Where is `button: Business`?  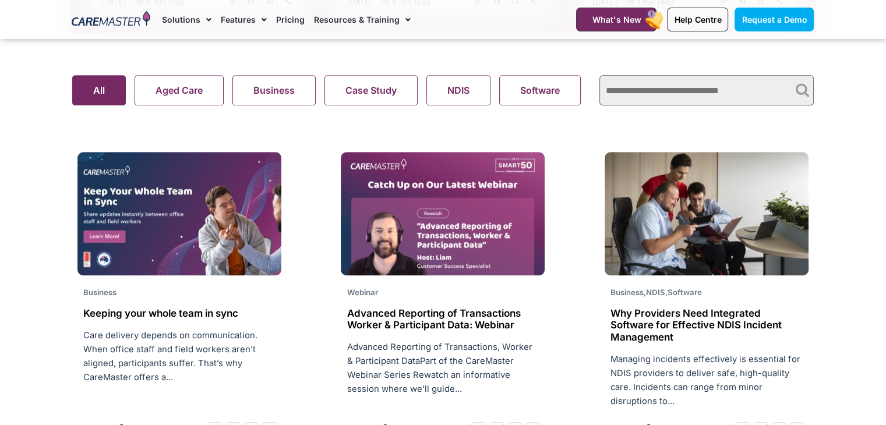 button: Business is located at coordinates (274, 90).